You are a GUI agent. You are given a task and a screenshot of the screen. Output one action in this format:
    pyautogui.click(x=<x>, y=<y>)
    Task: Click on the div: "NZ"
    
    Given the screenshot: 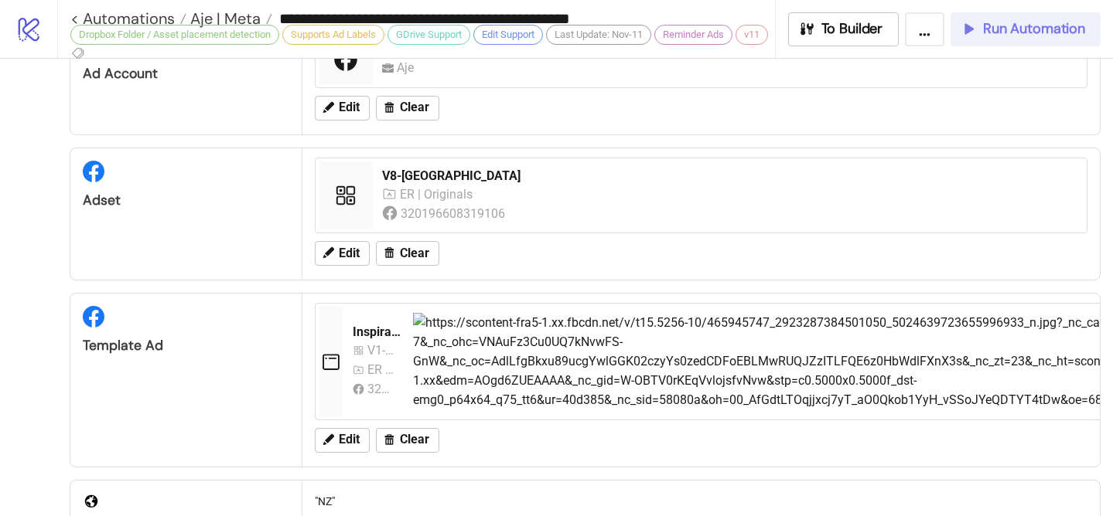 What is the action you would take?
    pyautogui.click(x=700, y=502)
    